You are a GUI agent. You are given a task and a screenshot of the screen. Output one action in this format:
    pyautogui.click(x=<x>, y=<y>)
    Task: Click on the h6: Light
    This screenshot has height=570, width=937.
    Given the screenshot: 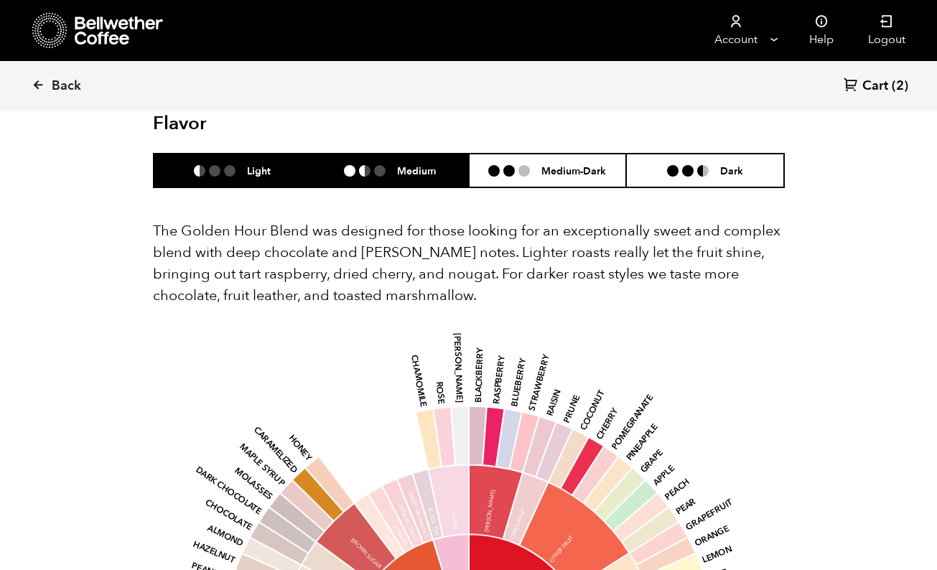 What is the action you would take?
    pyautogui.click(x=259, y=170)
    